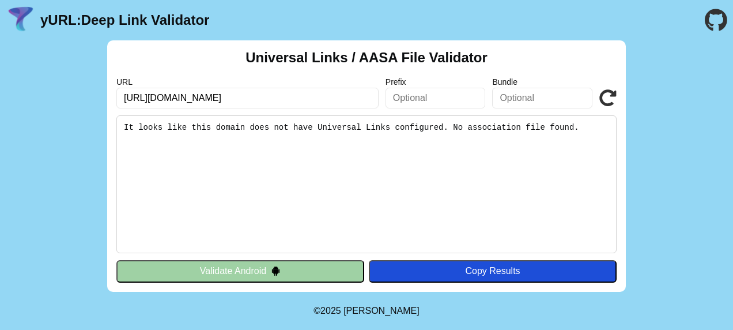 The height and width of the screenshot is (330, 733). Describe the element at coordinates (247, 82) in the screenshot. I see `label: URL` at that location.